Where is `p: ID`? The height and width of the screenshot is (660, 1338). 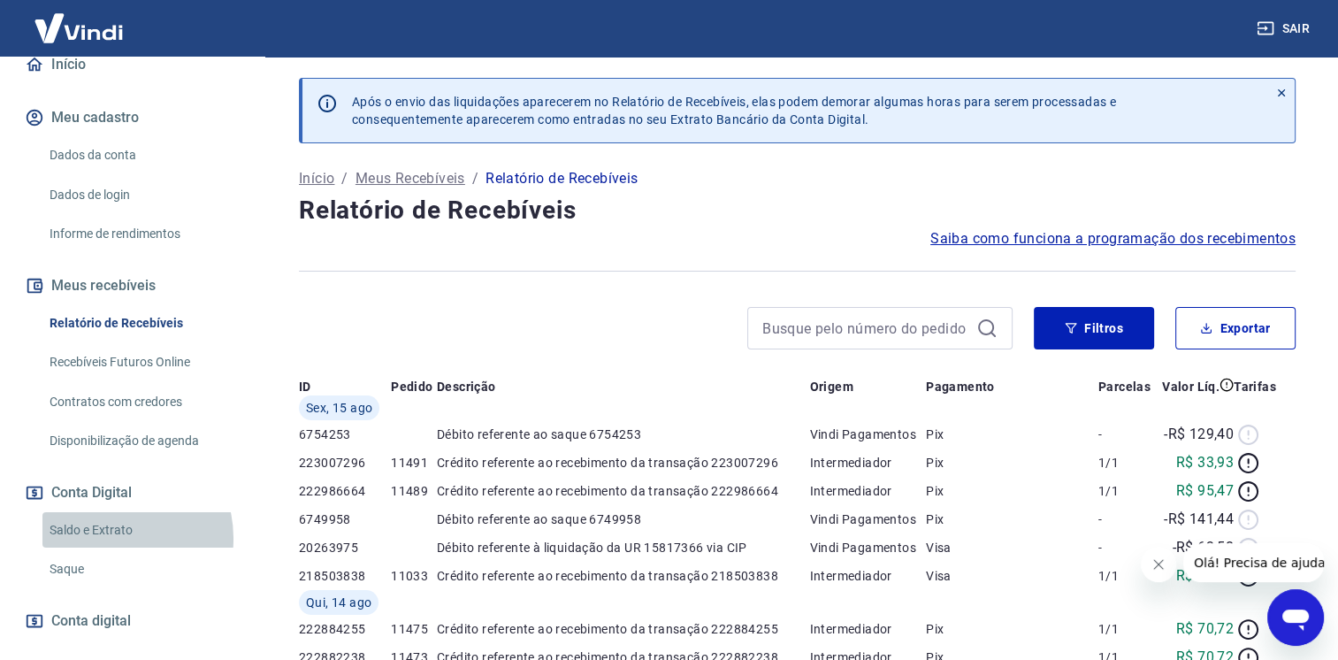
p: ID is located at coordinates (305, 387).